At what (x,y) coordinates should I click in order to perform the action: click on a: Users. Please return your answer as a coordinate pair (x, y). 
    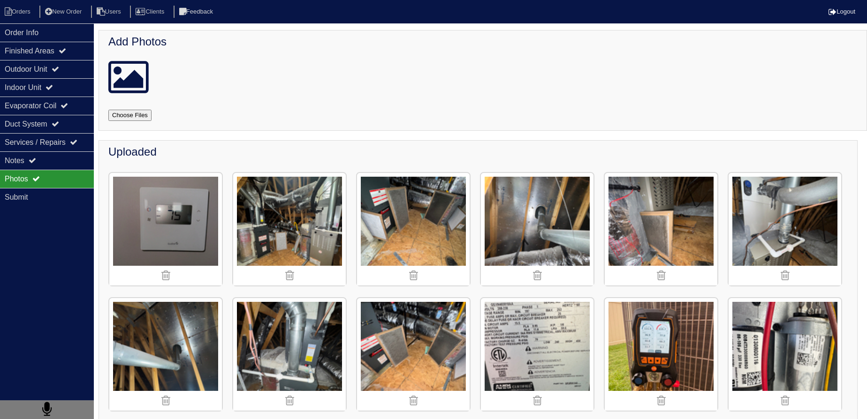
    Looking at the image, I should click on (110, 11).